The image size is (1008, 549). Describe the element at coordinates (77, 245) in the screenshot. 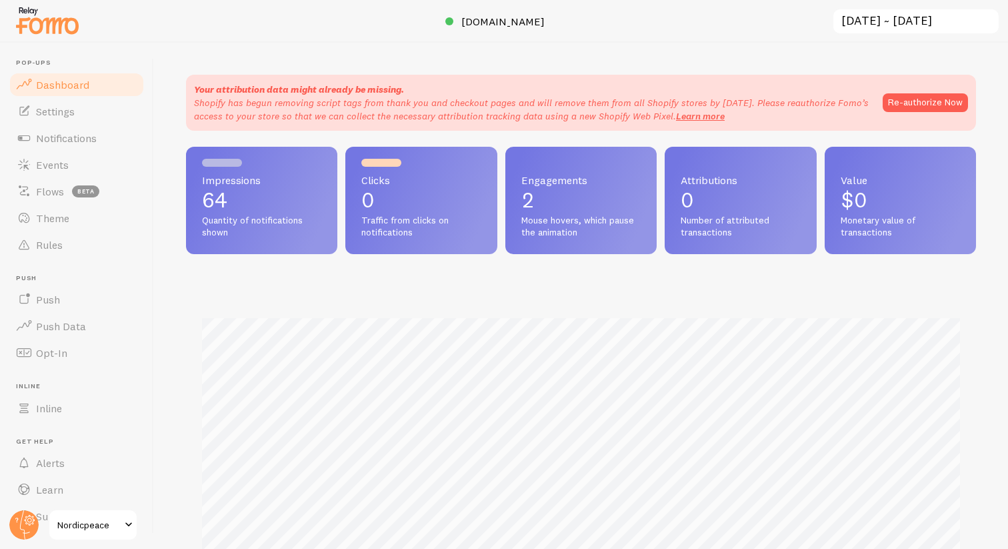

I see `a: Rules` at that location.